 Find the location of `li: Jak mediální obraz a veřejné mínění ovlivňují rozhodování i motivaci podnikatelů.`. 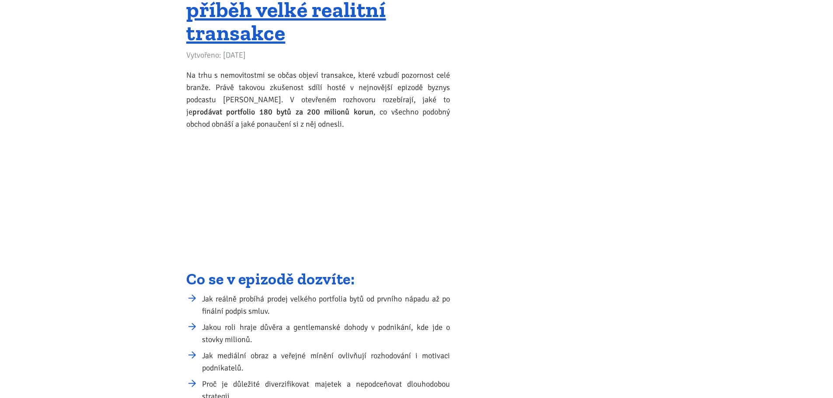

li: Jak mediální obraz a veřejné mínění ovlivňují rozhodování i motivaci podnikatelů. is located at coordinates (326, 362).